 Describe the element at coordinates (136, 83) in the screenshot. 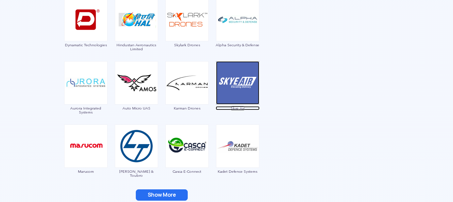

I see `img: ic_automicro.png` at that location.